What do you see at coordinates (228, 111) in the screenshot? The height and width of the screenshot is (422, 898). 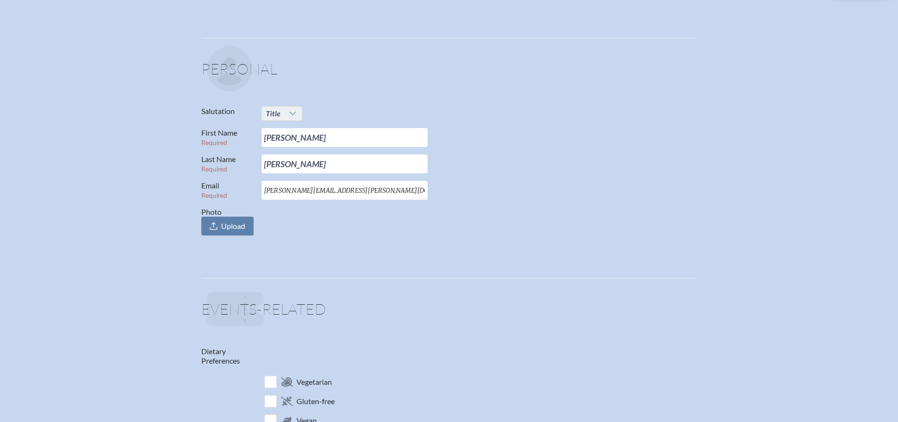 I see `label: Salutation` at bounding box center [228, 111].